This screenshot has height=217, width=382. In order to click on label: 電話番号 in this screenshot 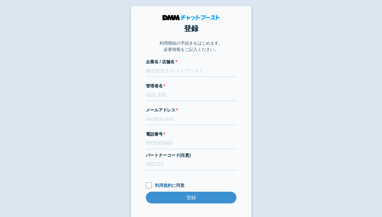, I will do `click(191, 134)`.